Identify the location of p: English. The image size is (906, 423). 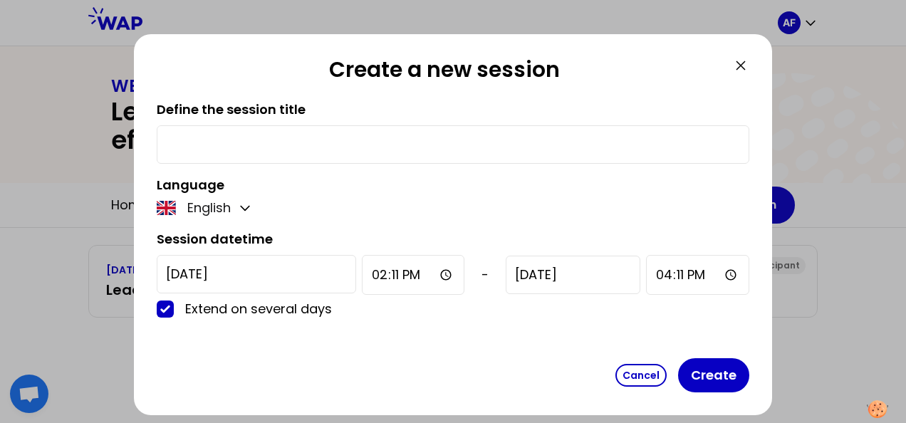
(209, 208).